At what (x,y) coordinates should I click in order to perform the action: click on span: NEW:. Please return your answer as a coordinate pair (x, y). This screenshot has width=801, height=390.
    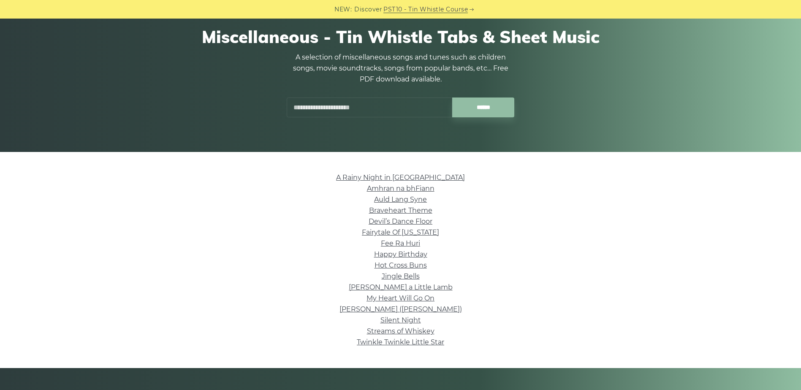
    Looking at the image, I should click on (343, 9).